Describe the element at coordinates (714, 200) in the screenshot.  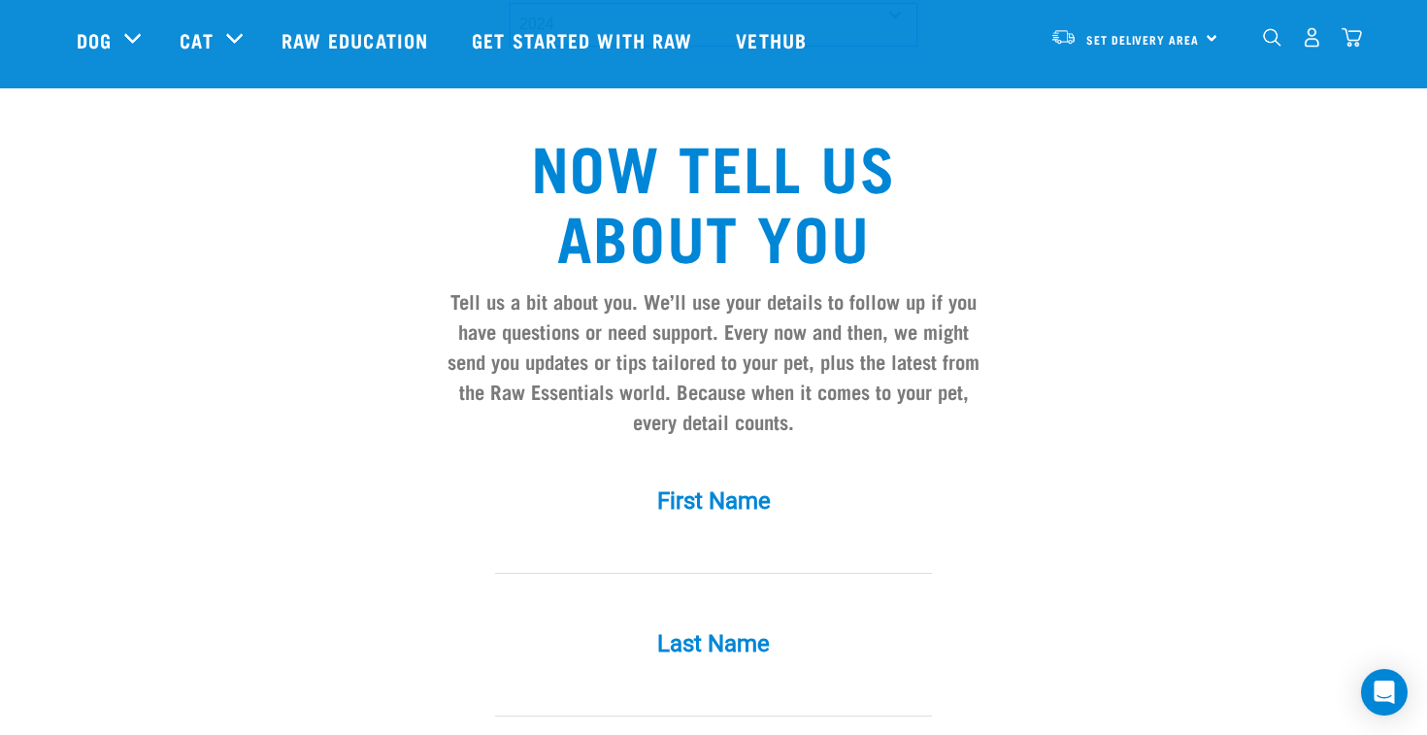
I see `h2: Now tell us about you` at that location.